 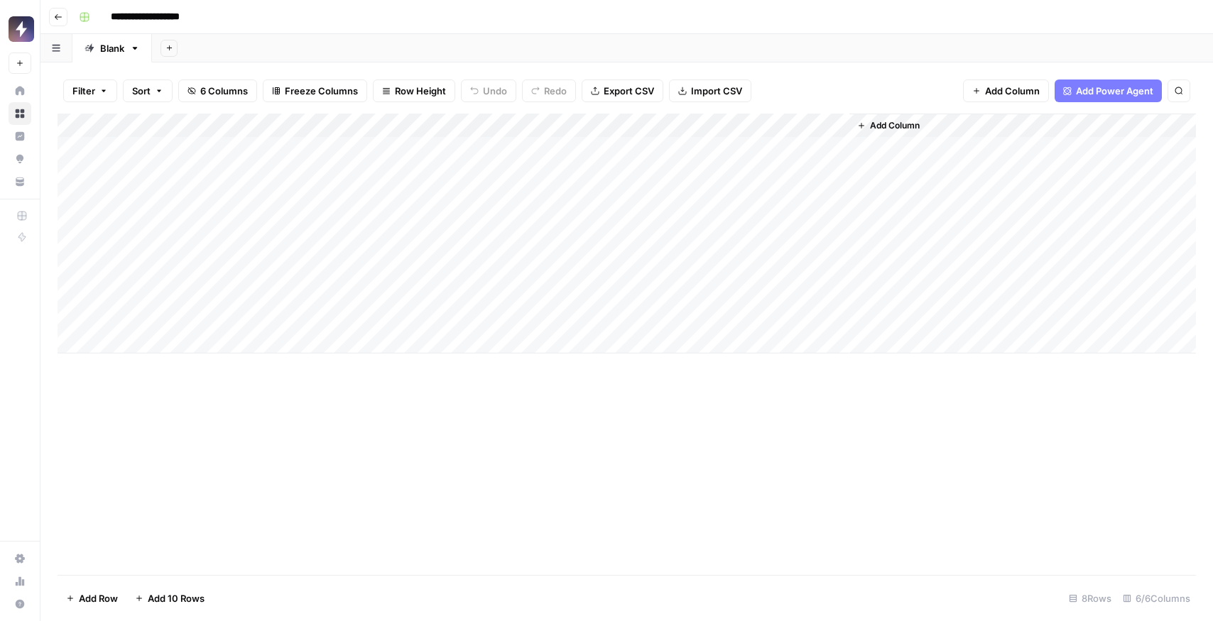 I want to click on span: Freeze Columns, so click(x=321, y=91).